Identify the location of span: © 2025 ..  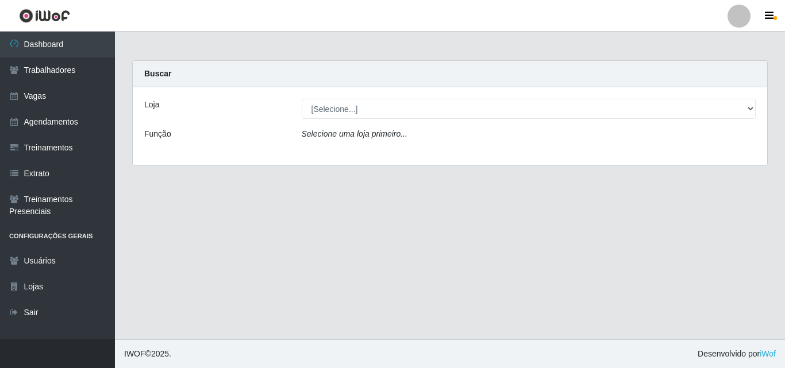
(148, 354).